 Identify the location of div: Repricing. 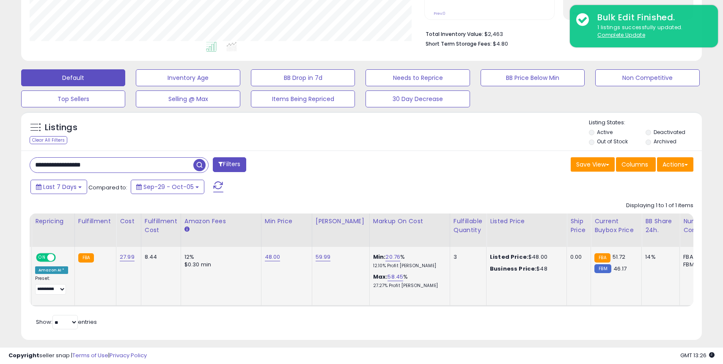
(53, 221).